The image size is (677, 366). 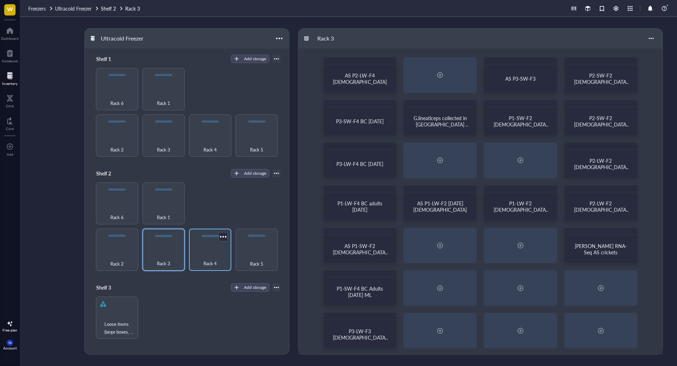 What do you see at coordinates (10, 129) in the screenshot?
I see `div: Core` at bounding box center [10, 129].